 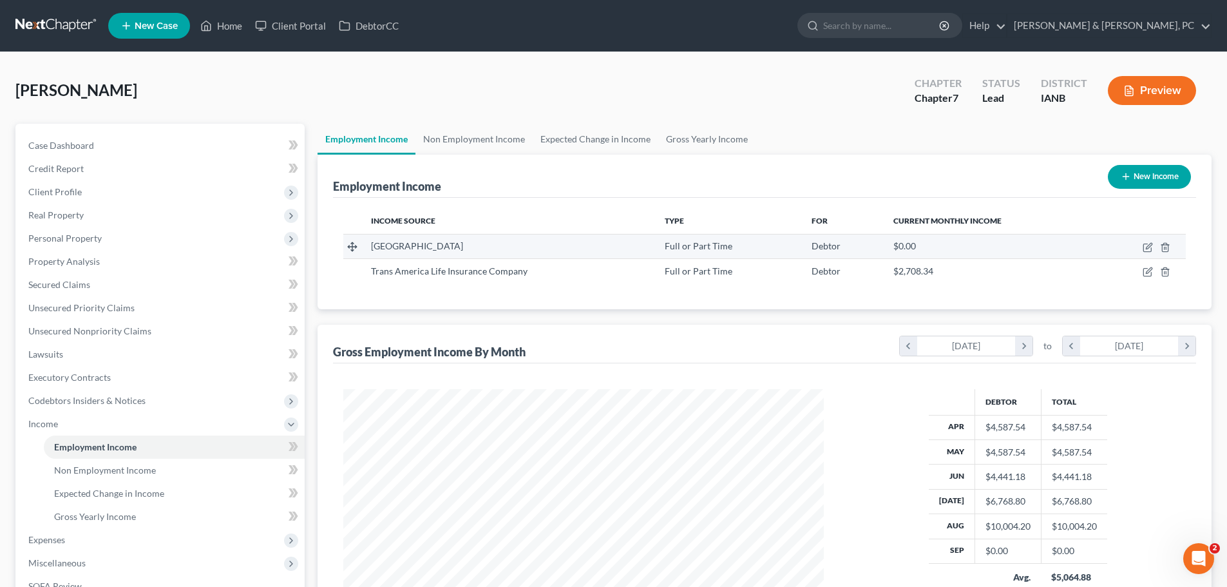 I want to click on span: Secured Claims, so click(x=59, y=284).